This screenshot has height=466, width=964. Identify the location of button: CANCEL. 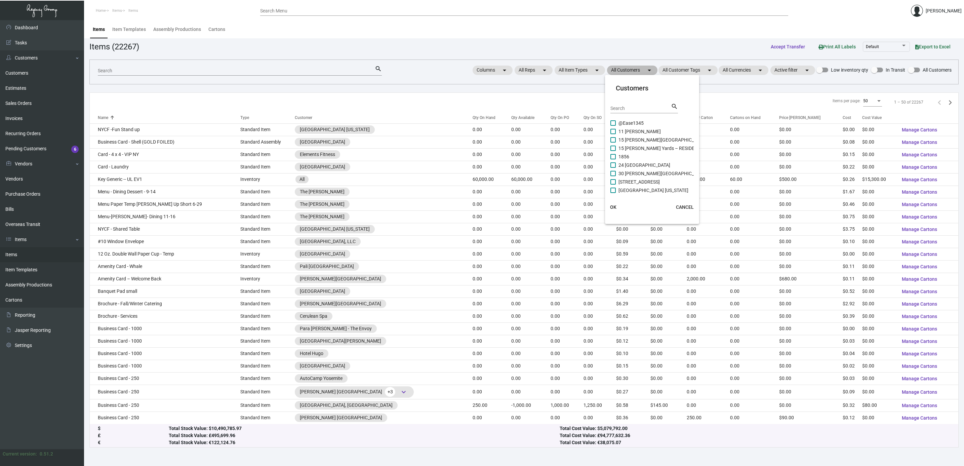
(685, 207).